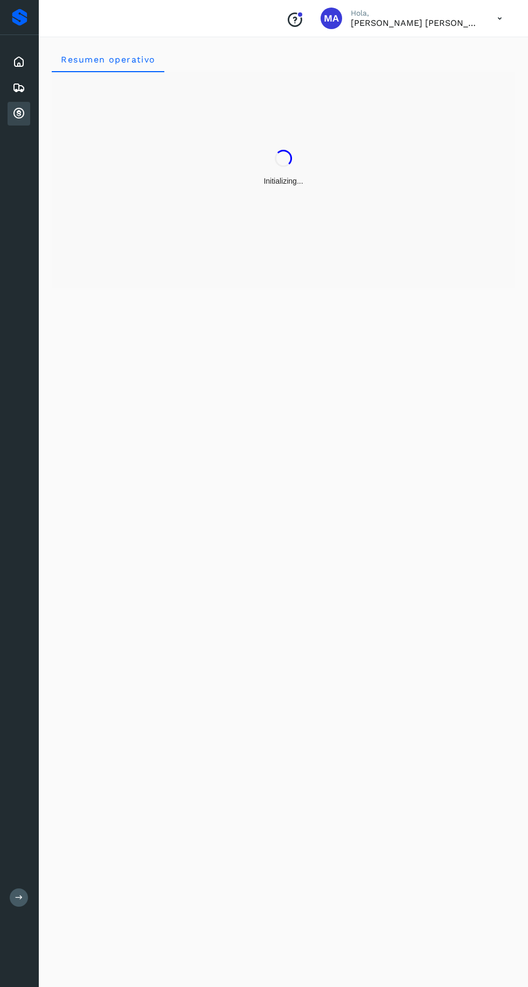 This screenshot has height=987, width=528. I want to click on p: MARCO ANTONIO HERNANDEZ ESQUIVEL, so click(415, 23).